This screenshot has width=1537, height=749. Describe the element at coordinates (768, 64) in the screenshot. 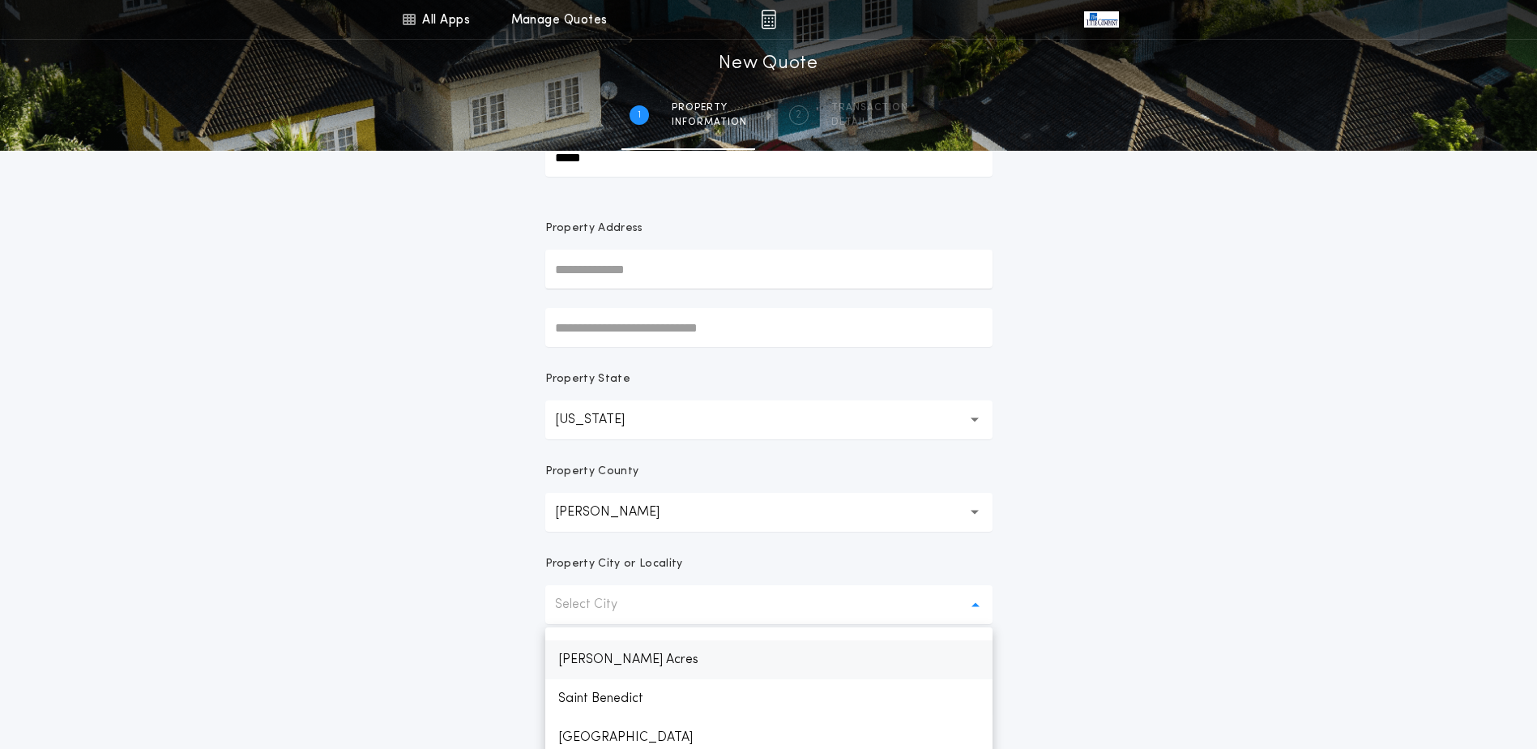

I see `h1: New Quote` at that location.